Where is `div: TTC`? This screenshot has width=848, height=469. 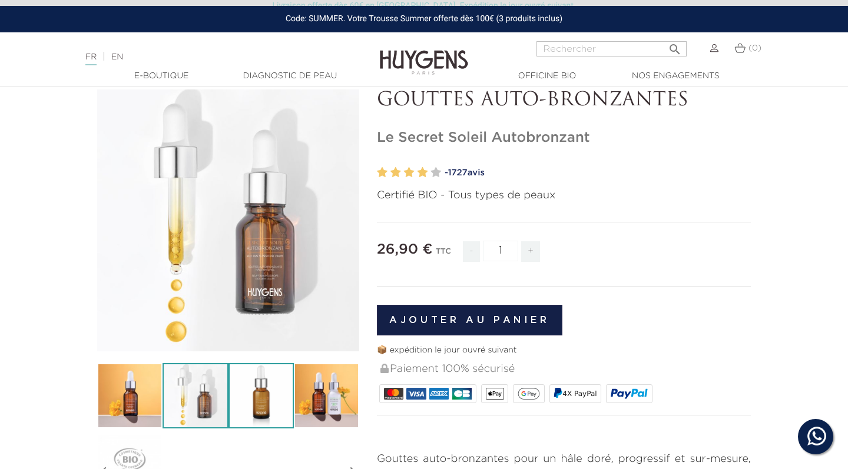
div: TTC is located at coordinates (444, 255).